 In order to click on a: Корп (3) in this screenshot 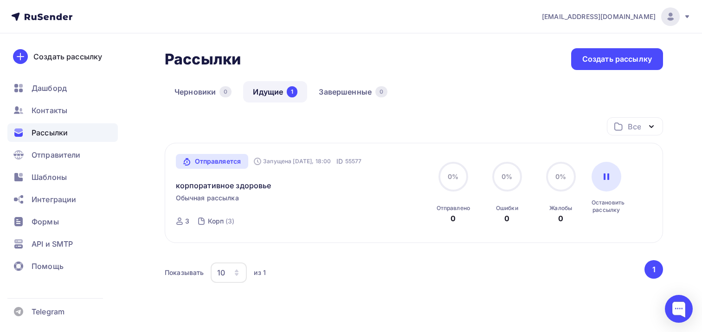, I will do `click(221, 221)`.